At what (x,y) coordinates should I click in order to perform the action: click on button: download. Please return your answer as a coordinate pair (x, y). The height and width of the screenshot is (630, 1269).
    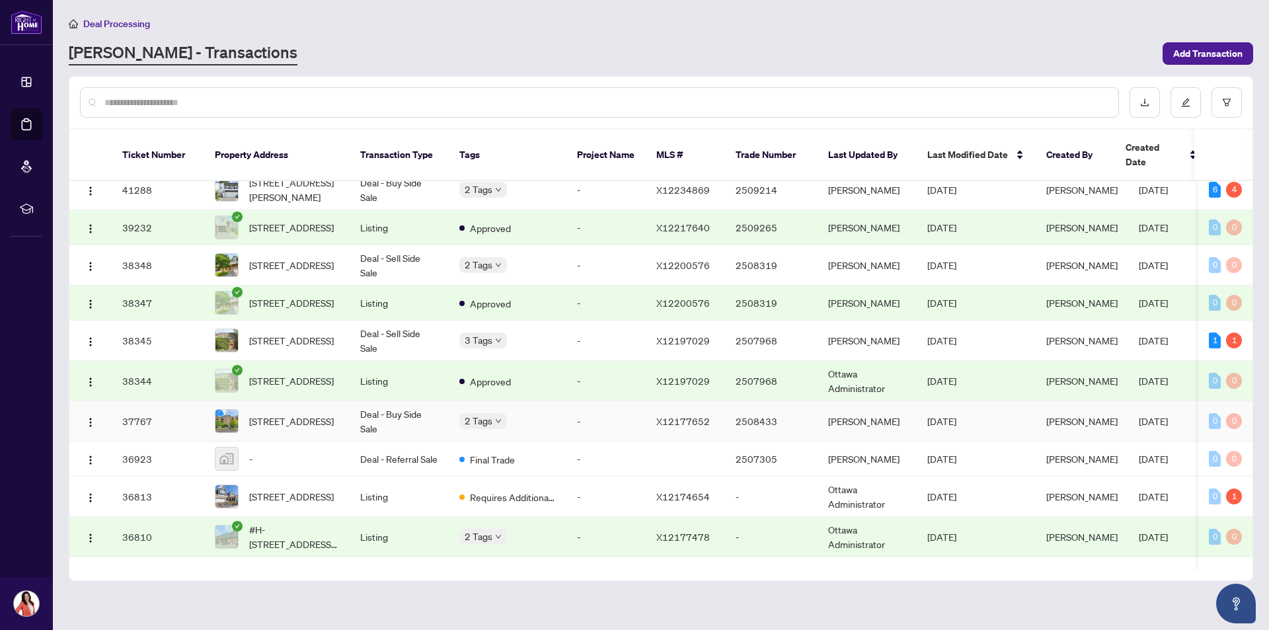
    Looking at the image, I should click on (1145, 102).